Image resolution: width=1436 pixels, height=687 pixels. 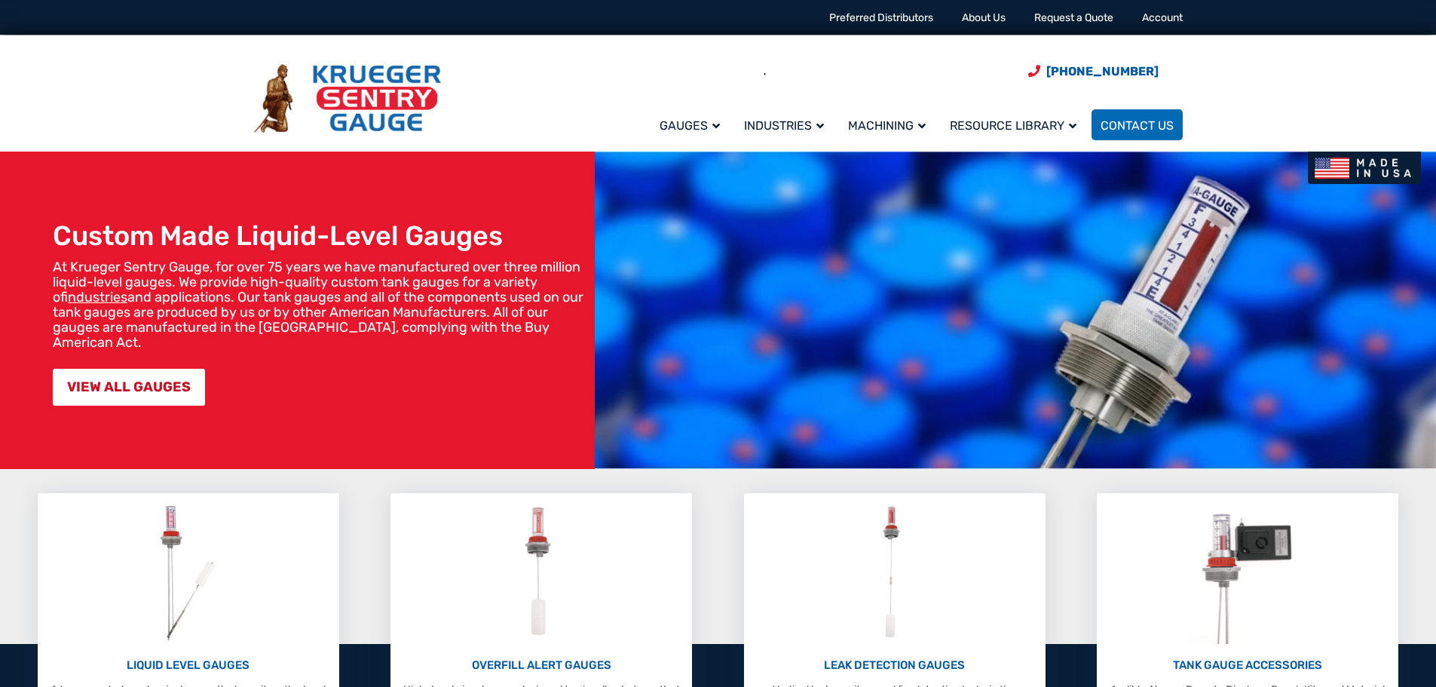 What do you see at coordinates (690, 125) in the screenshot?
I see `span: Gauges` at bounding box center [690, 125].